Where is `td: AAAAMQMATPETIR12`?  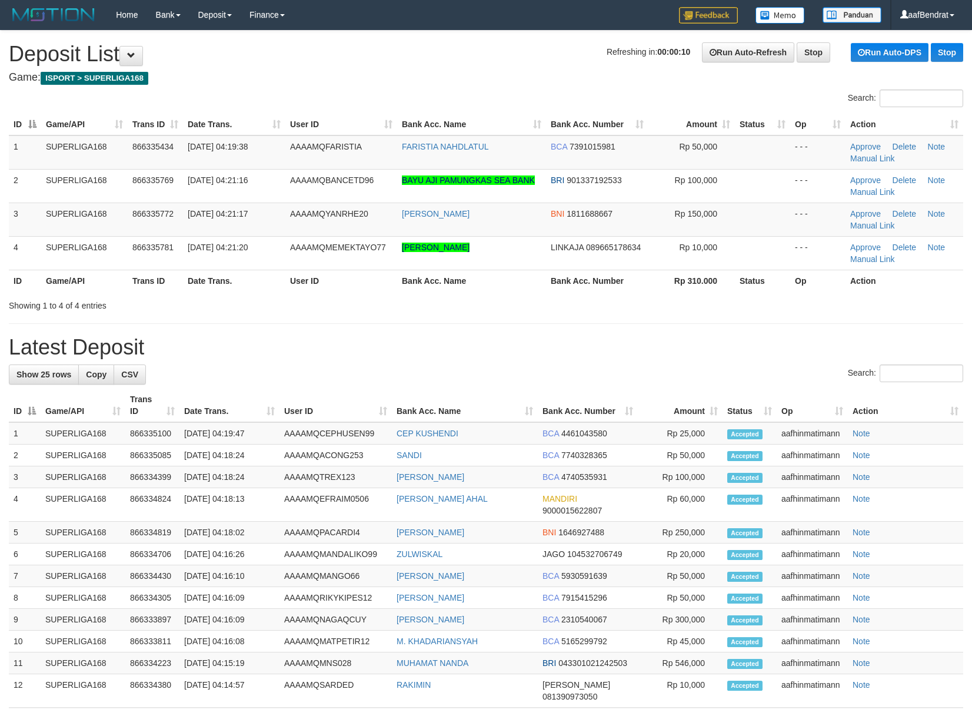
td: AAAAMQMATPETIR12 is located at coordinates (336, 641).